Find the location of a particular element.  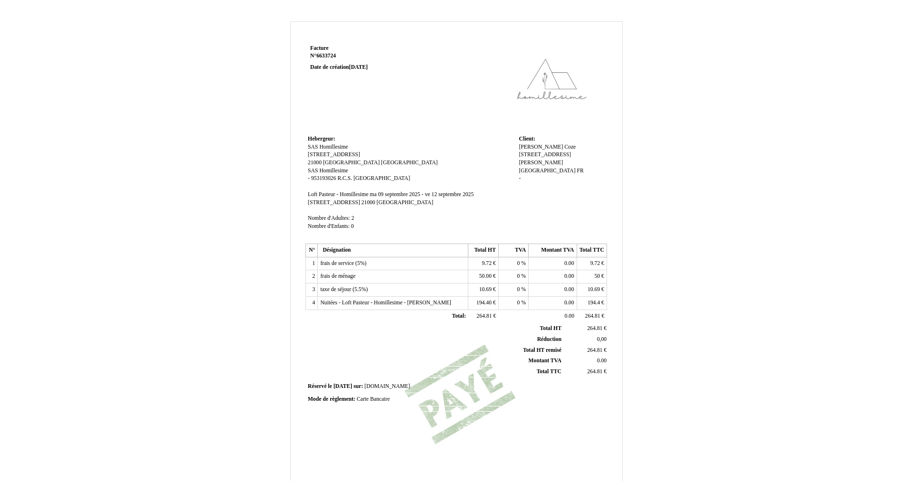

span: Loft Pasteur - Homillesime is located at coordinates (338, 194).